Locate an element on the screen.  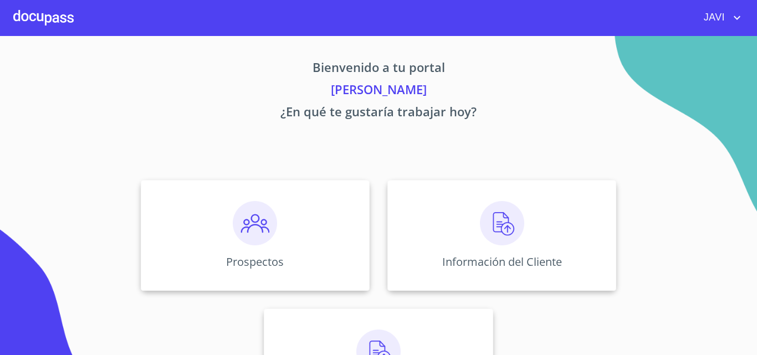
p: Información del Cliente is located at coordinates (502, 261).